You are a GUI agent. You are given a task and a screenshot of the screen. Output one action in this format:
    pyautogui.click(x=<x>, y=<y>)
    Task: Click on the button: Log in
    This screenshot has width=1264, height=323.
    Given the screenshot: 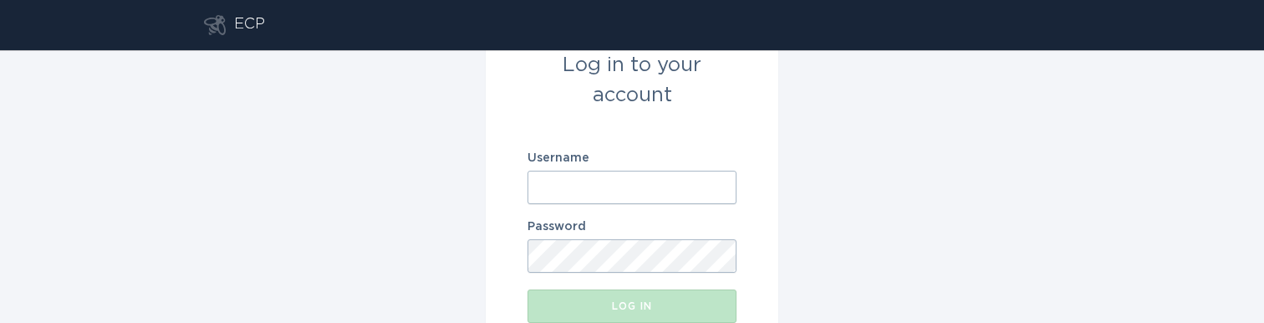 What is the action you would take?
    pyautogui.click(x=632, y=306)
    